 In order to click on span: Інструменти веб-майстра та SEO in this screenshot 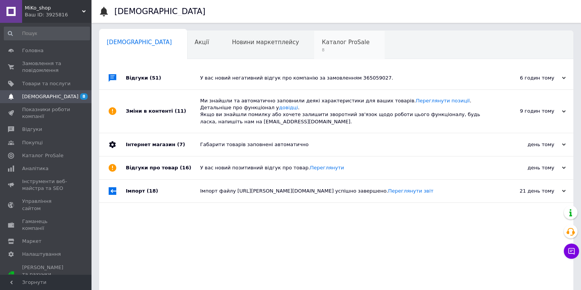, I will do `click(46, 185)`.